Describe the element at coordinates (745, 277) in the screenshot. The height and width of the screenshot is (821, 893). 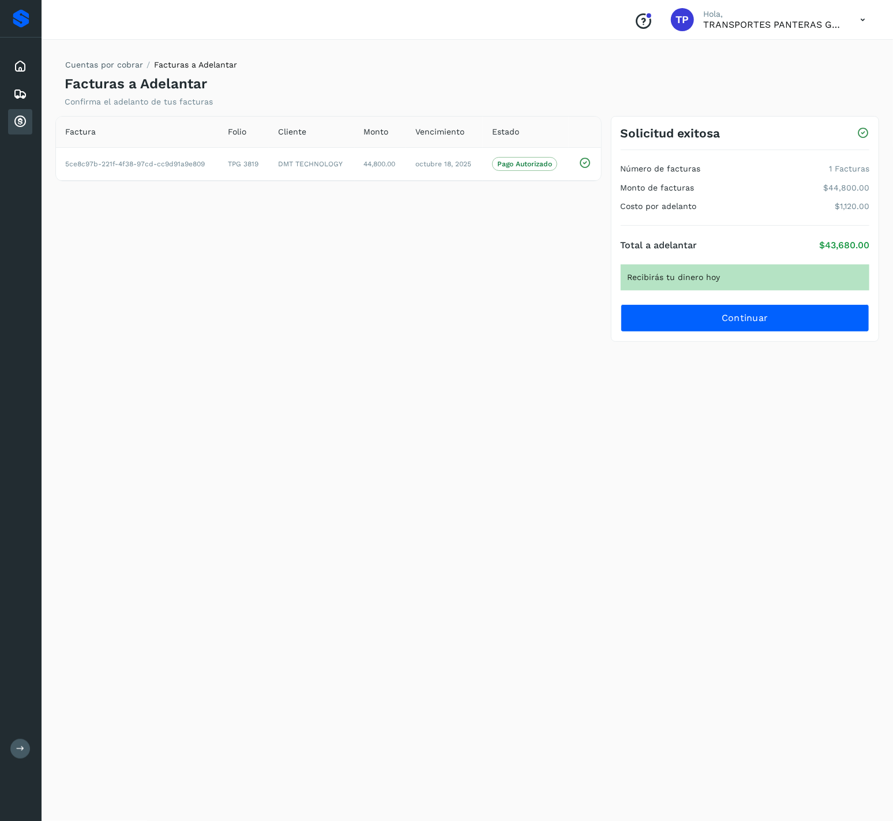
I see `div: Recibirás tu dinero hoy` at that location.